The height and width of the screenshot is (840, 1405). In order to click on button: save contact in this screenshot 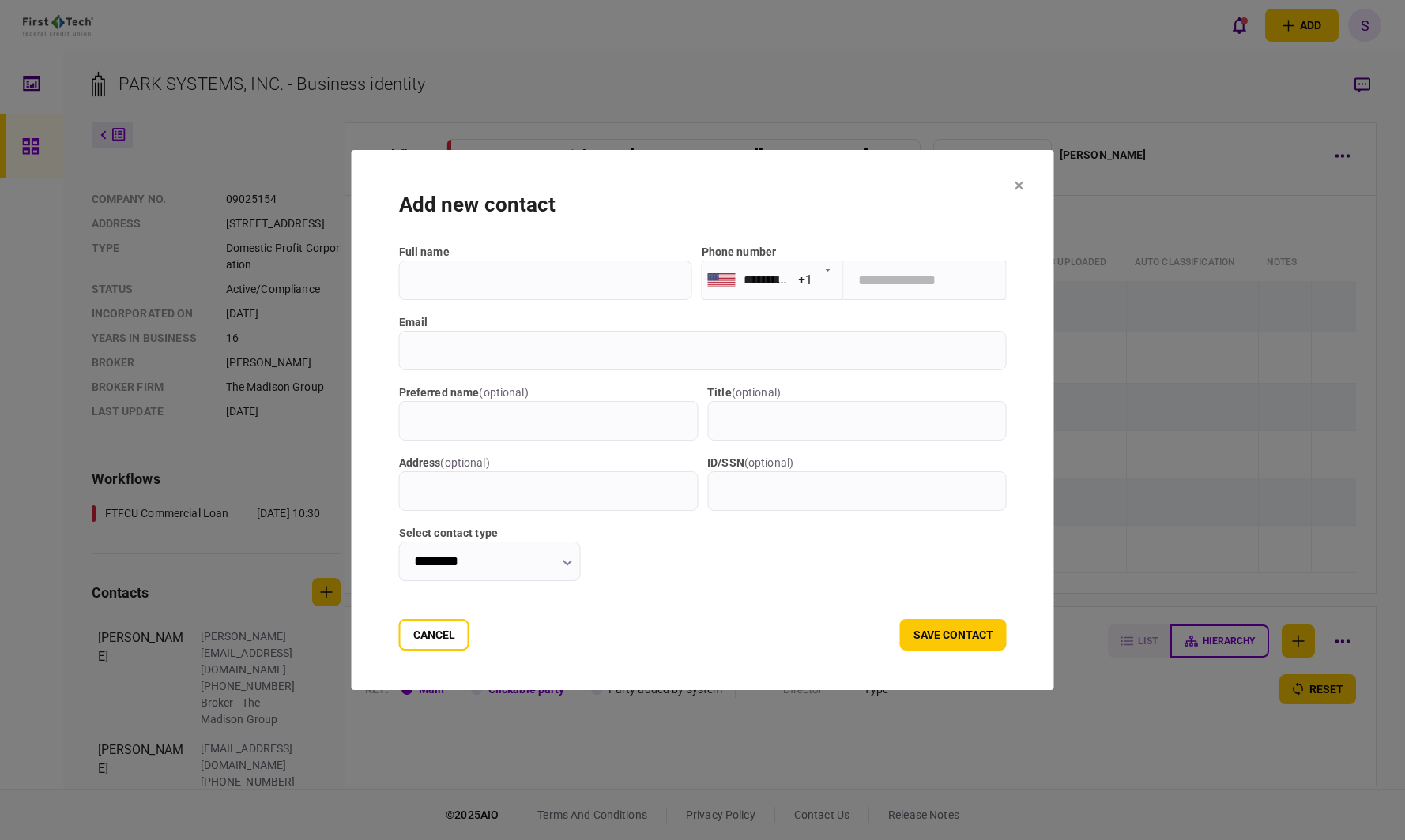, I will do `click(953, 635)`.